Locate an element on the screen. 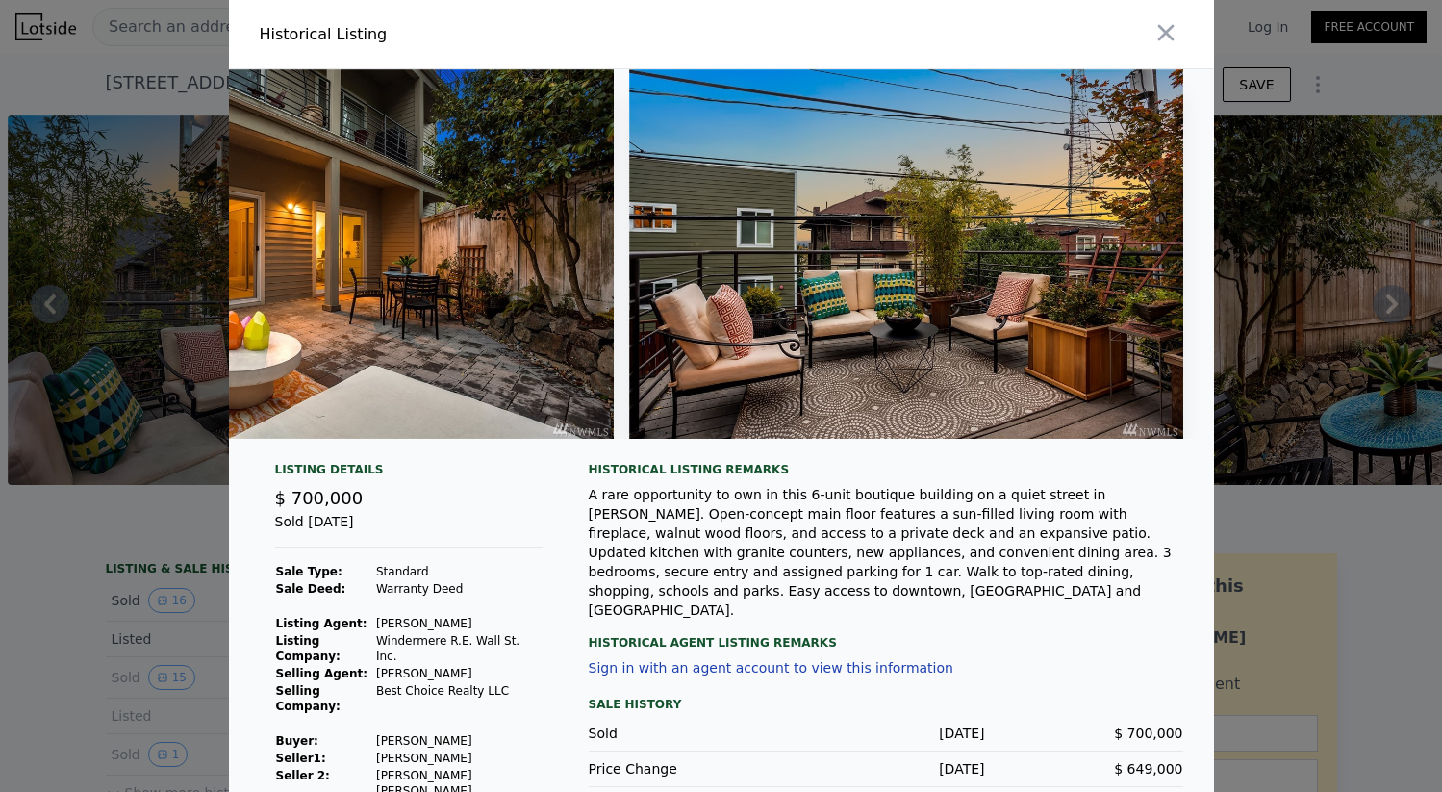 This screenshot has height=792, width=1442. div: Historical Agent Listing Remarks is located at coordinates (886, 635).